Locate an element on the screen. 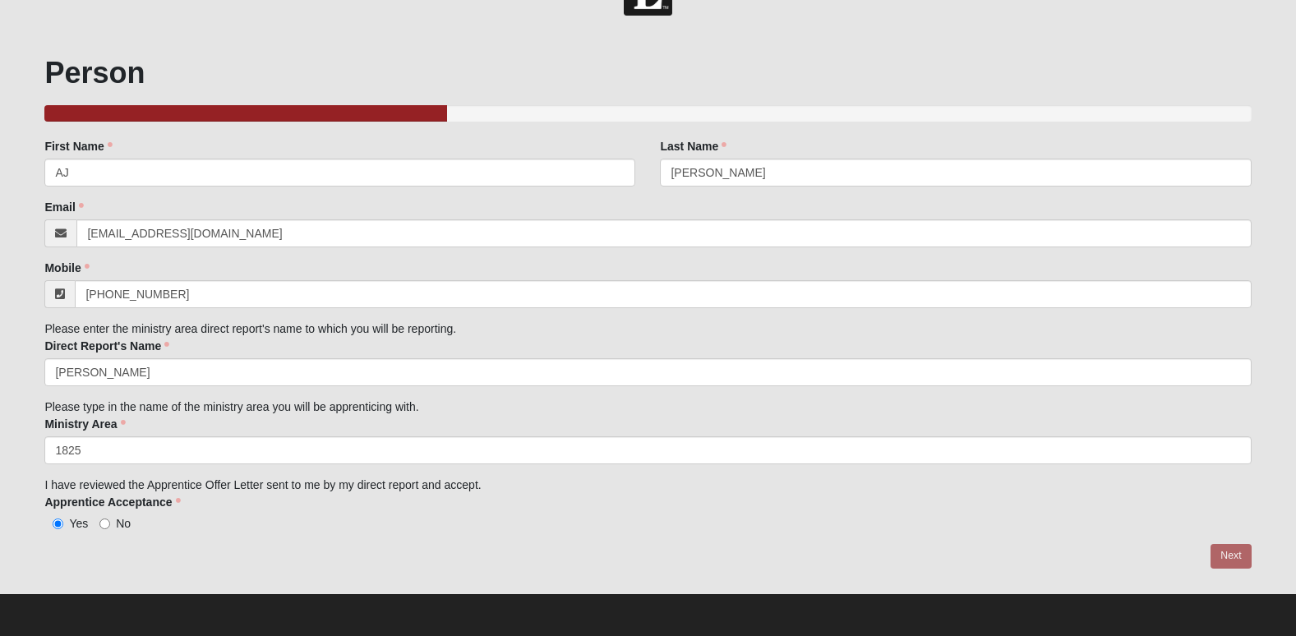 The height and width of the screenshot is (636, 1296). label: First Name is located at coordinates (78, 146).